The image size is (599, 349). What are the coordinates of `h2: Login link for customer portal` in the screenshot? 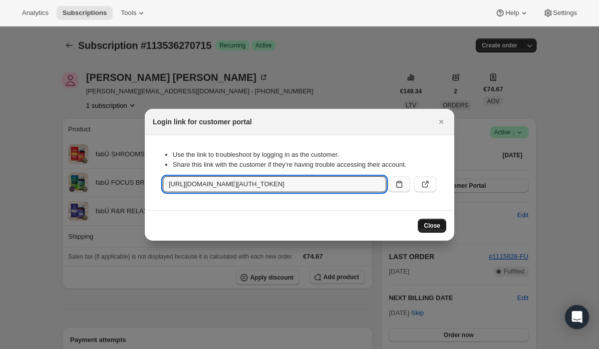 It's located at (202, 122).